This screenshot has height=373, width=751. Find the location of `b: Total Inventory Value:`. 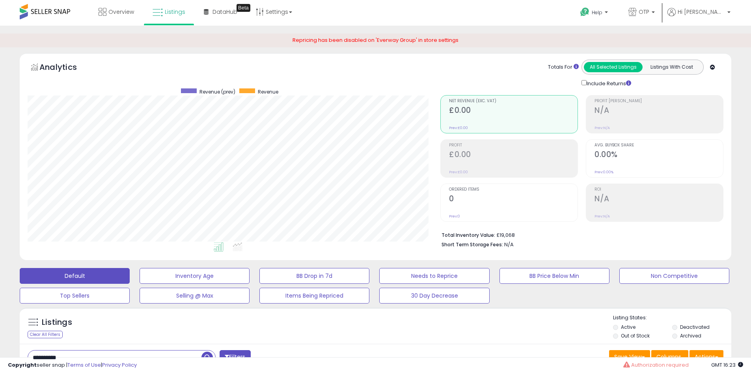

b: Total Inventory Value: is located at coordinates (469, 235).